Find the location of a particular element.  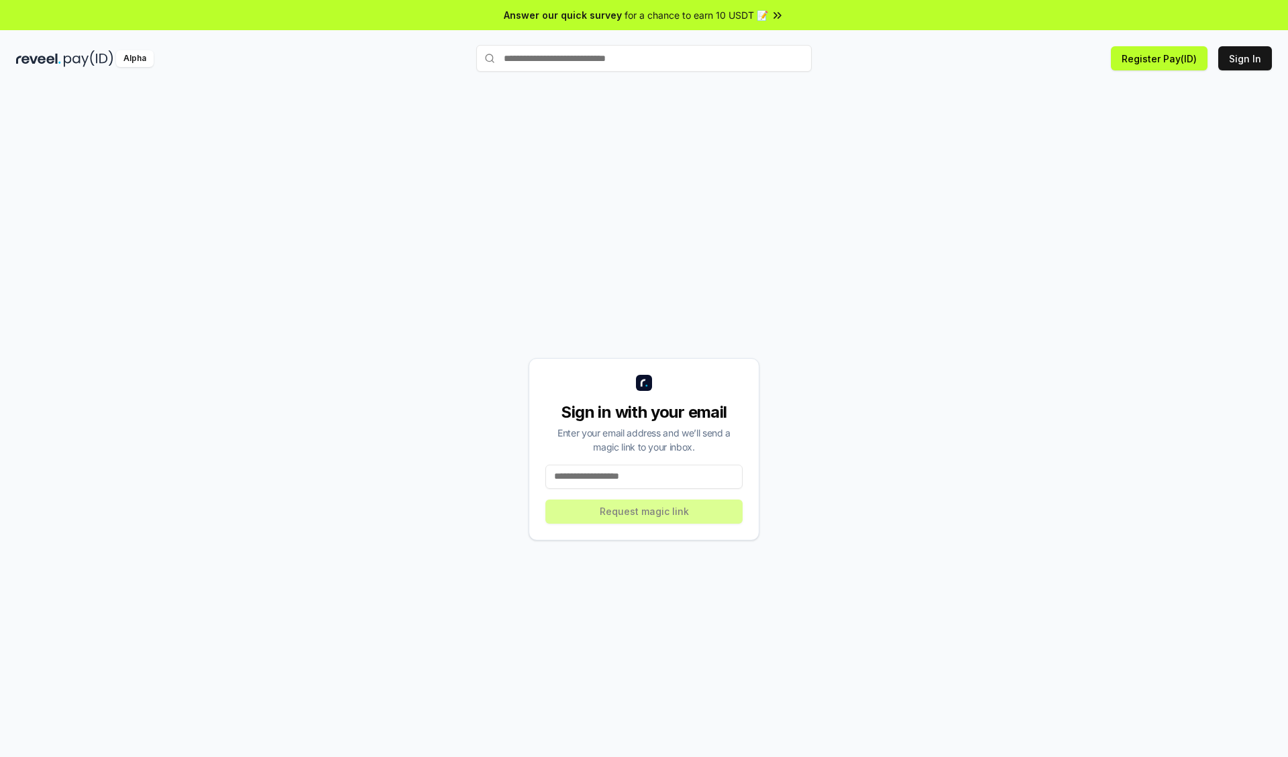

div: Sign in with your email is located at coordinates (644, 413).